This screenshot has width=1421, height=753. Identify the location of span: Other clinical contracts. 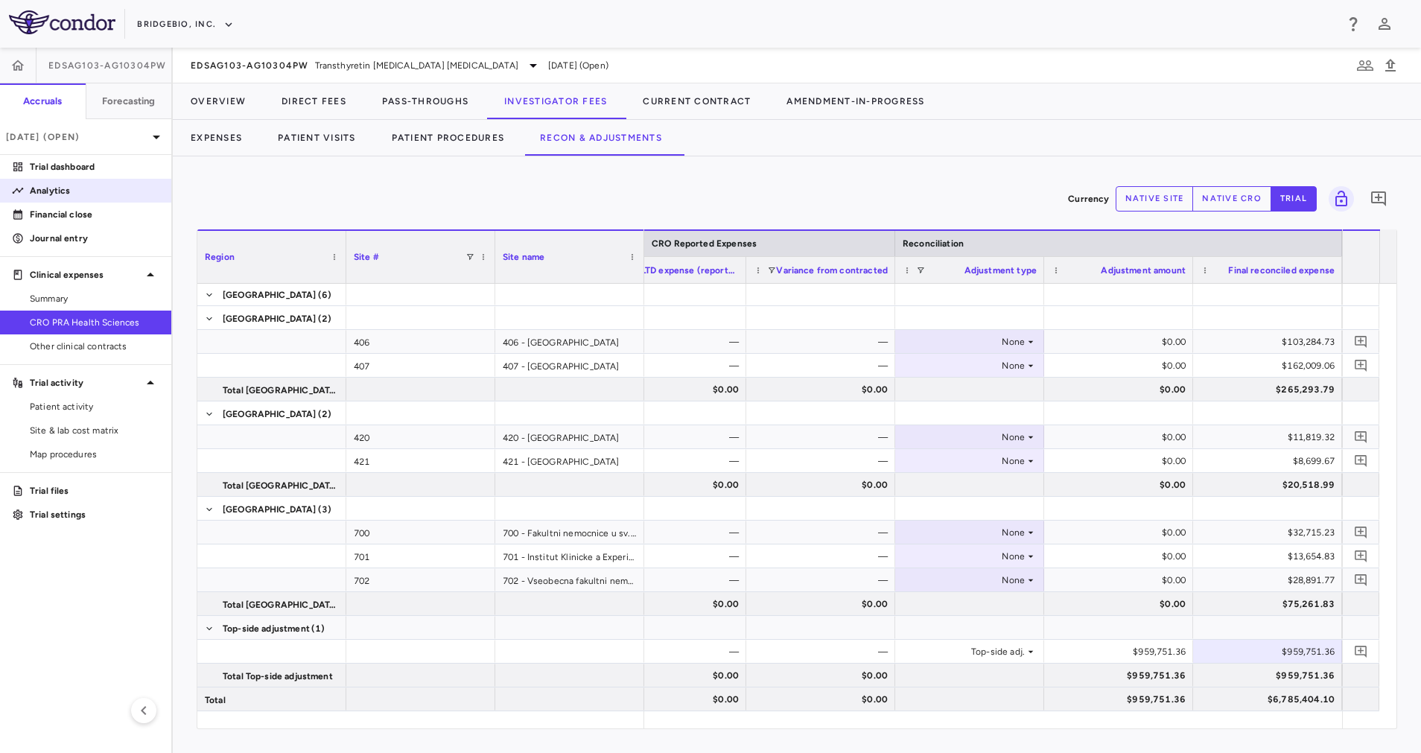
(95, 346).